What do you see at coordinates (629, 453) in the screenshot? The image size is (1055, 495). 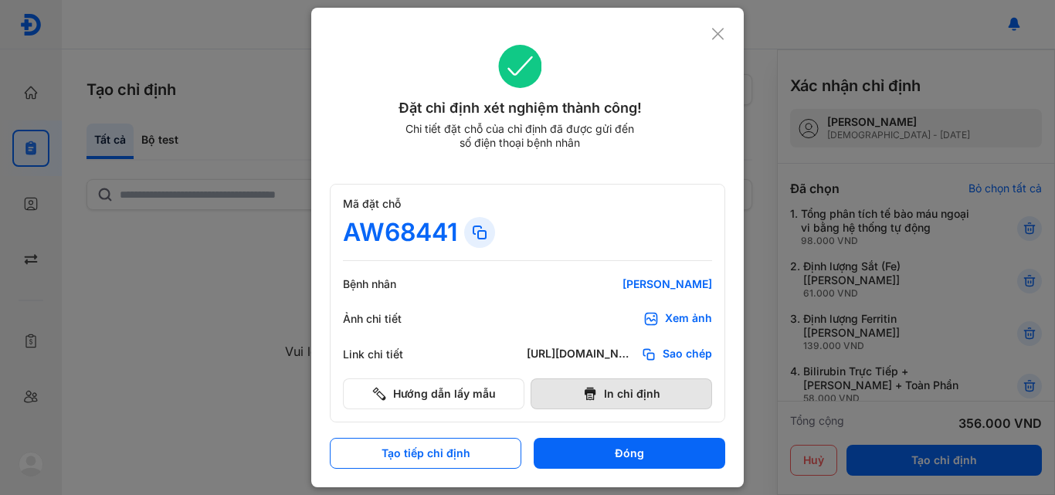 I see `button: Đóng` at bounding box center [629, 453].